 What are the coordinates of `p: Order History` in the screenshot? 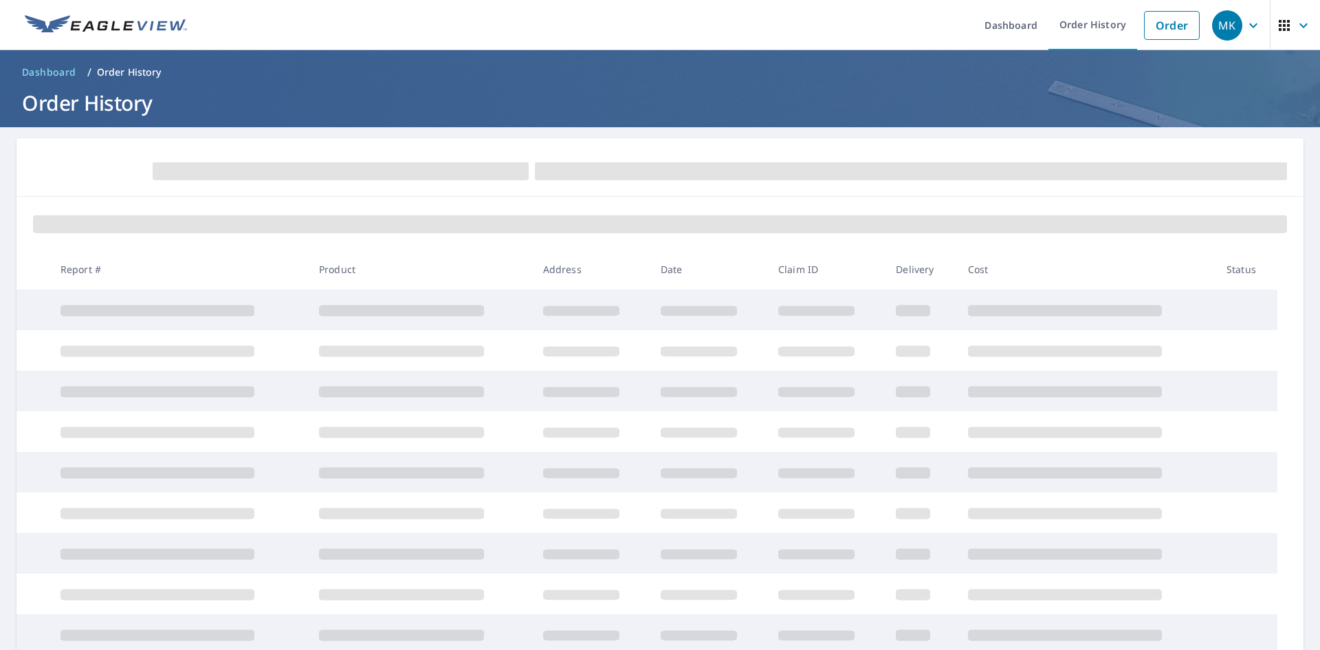 It's located at (129, 72).